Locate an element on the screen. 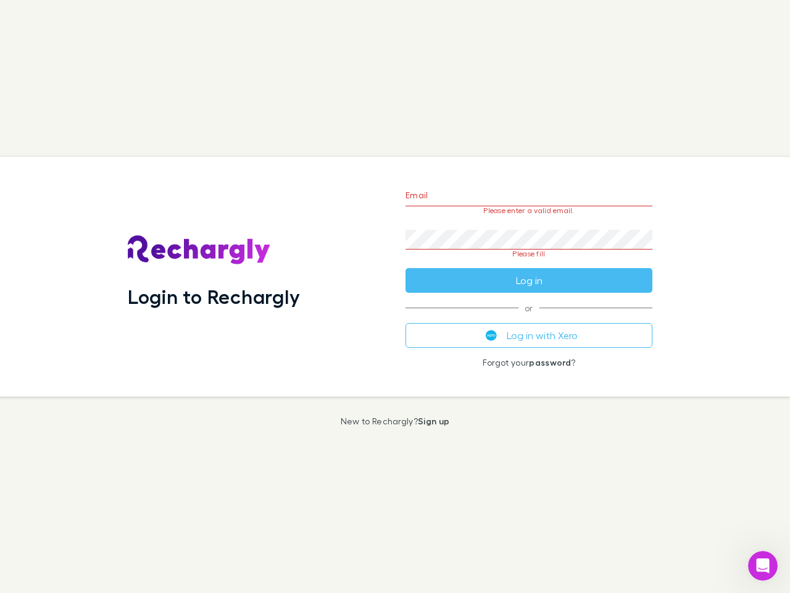 This screenshot has width=790, height=593. p: Please fill is located at coordinates (529, 254).